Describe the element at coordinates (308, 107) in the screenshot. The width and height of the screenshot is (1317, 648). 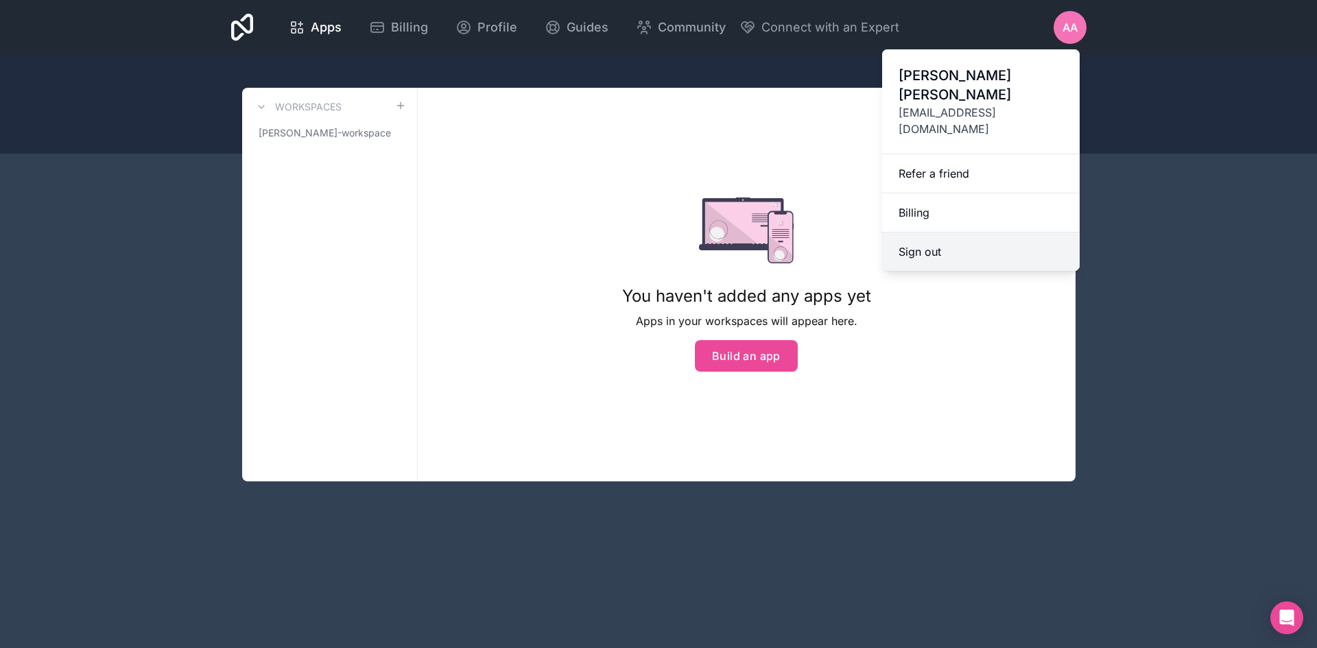
I see `h3: Workspaces` at that location.